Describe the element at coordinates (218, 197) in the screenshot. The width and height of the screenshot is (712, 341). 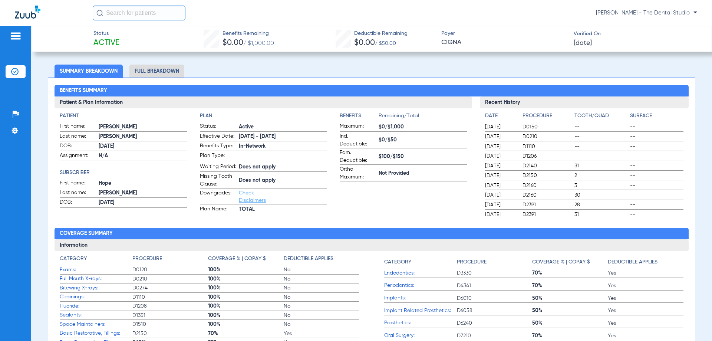
I see `span: Downgrades:` at that location.